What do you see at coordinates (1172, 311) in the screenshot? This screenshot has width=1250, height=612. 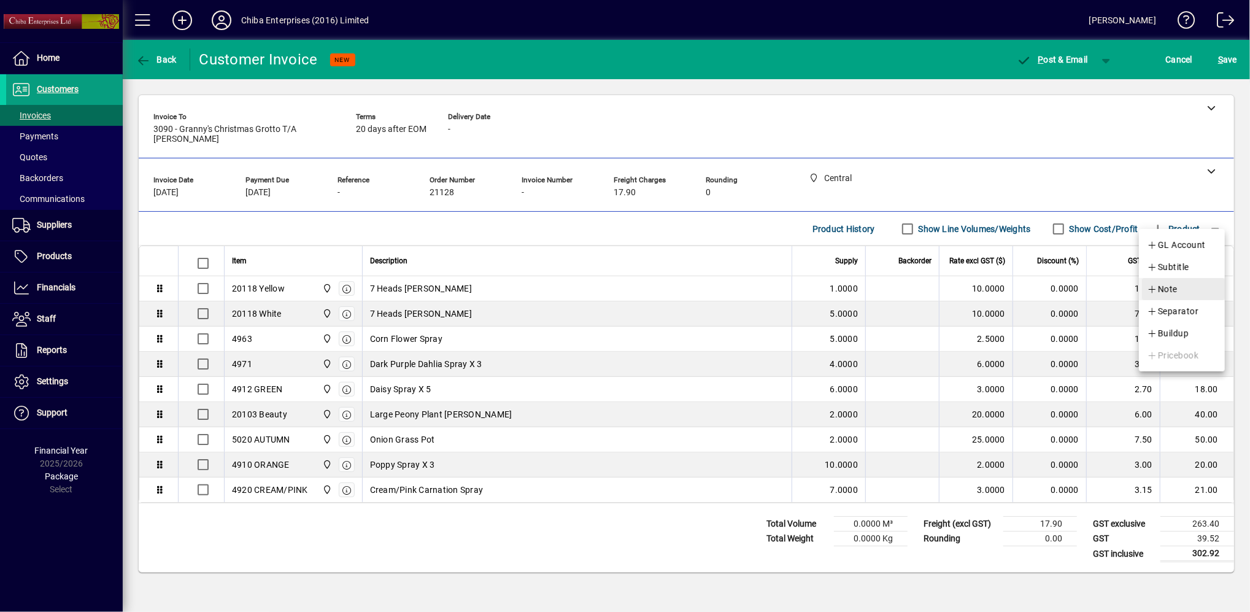 I see `span: Separator` at bounding box center [1172, 311].